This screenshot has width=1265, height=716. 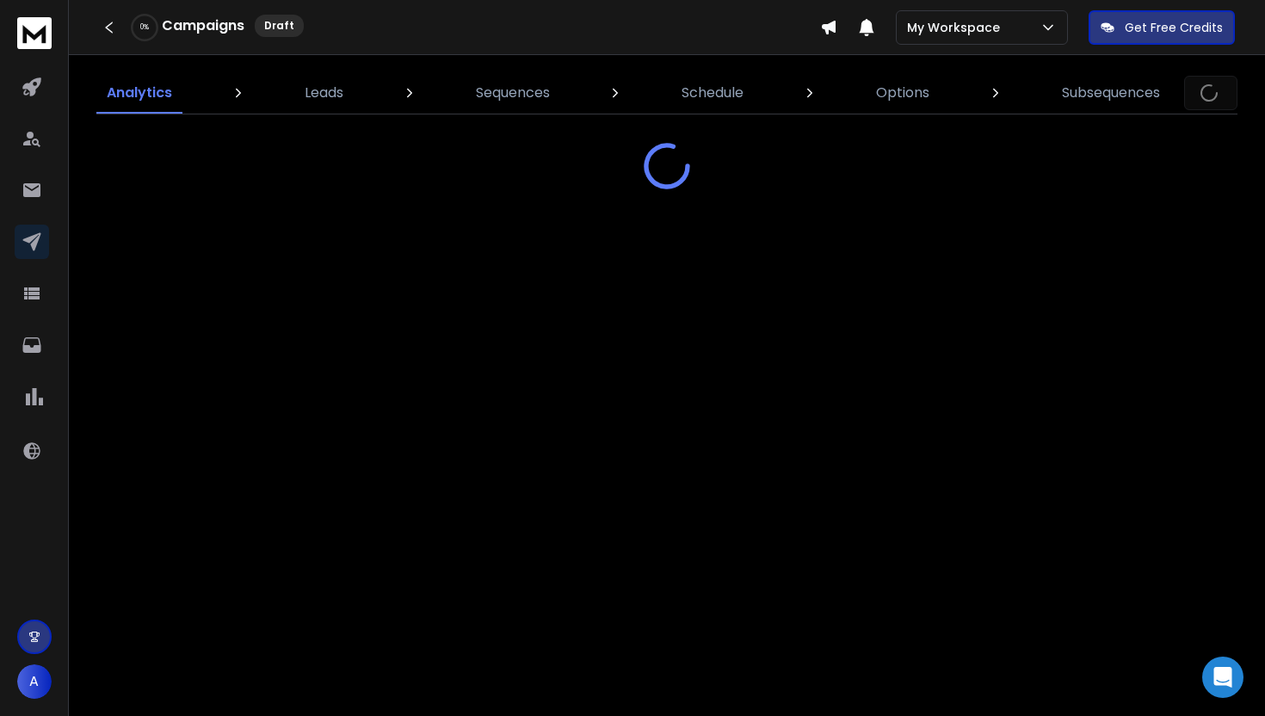 What do you see at coordinates (513, 93) in the screenshot?
I see `p: Sequences` at bounding box center [513, 93].